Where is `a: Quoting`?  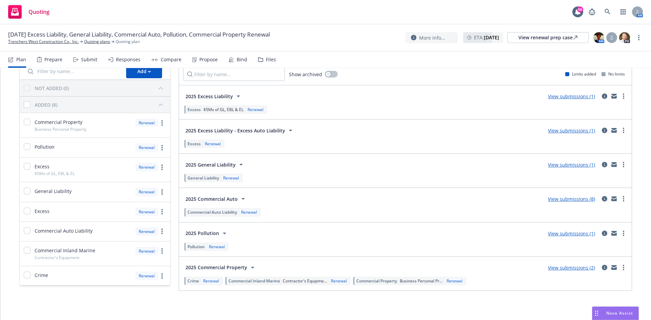 a: Quoting is located at coordinates (29, 12).